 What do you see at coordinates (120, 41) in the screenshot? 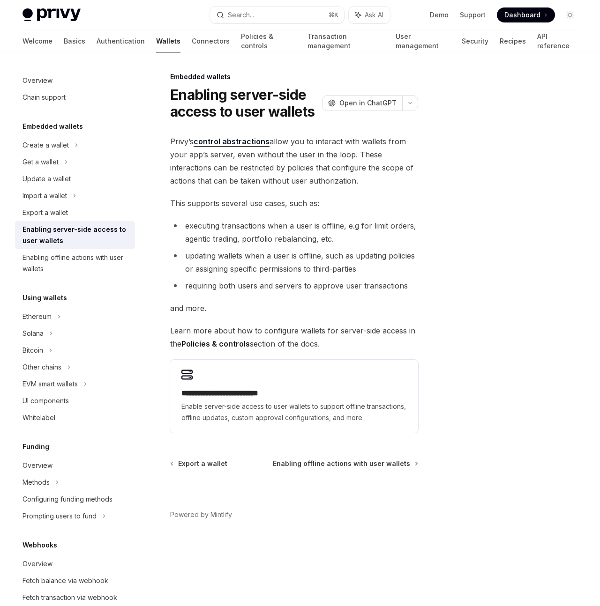
I see `a: Authentication` at bounding box center [120, 41].